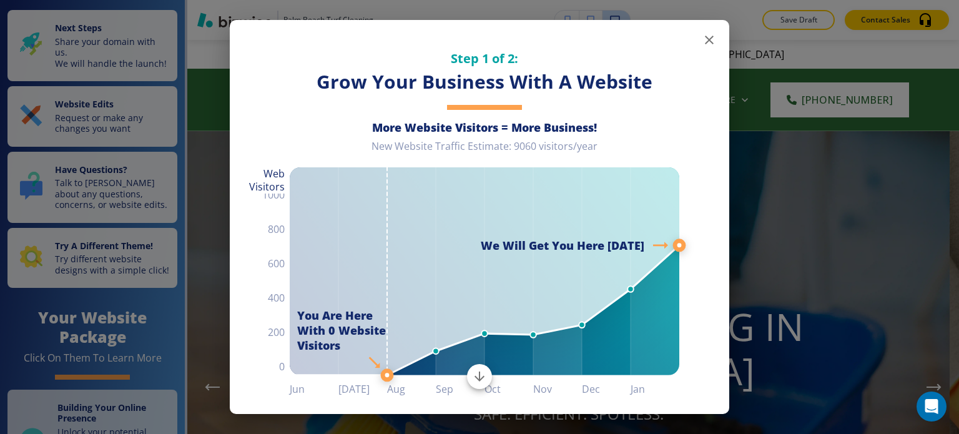 The image size is (959, 434). I want to click on h6: Aug, so click(411, 389).